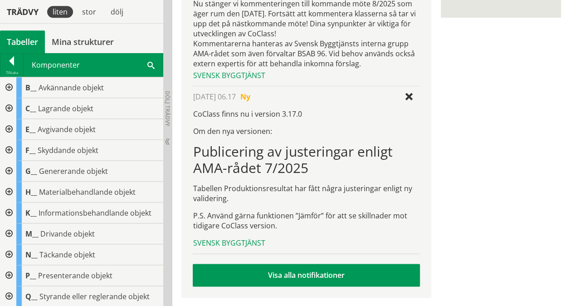  What do you see at coordinates (245, 97) in the screenshot?
I see `span: Ny` at bounding box center [245, 97].